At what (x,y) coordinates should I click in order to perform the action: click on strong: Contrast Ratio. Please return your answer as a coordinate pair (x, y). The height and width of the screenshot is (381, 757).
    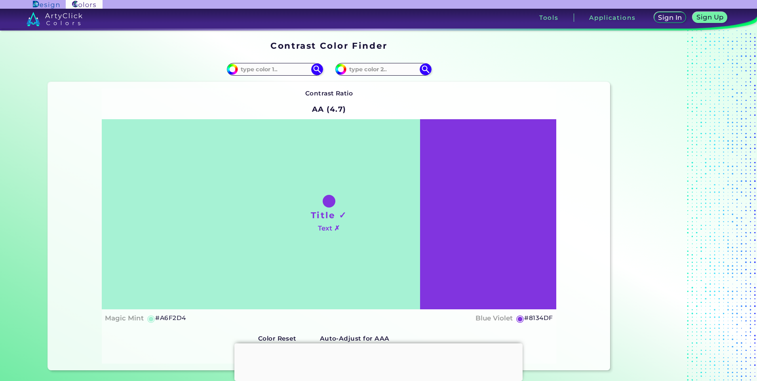
    Looking at the image, I should click on (329, 93).